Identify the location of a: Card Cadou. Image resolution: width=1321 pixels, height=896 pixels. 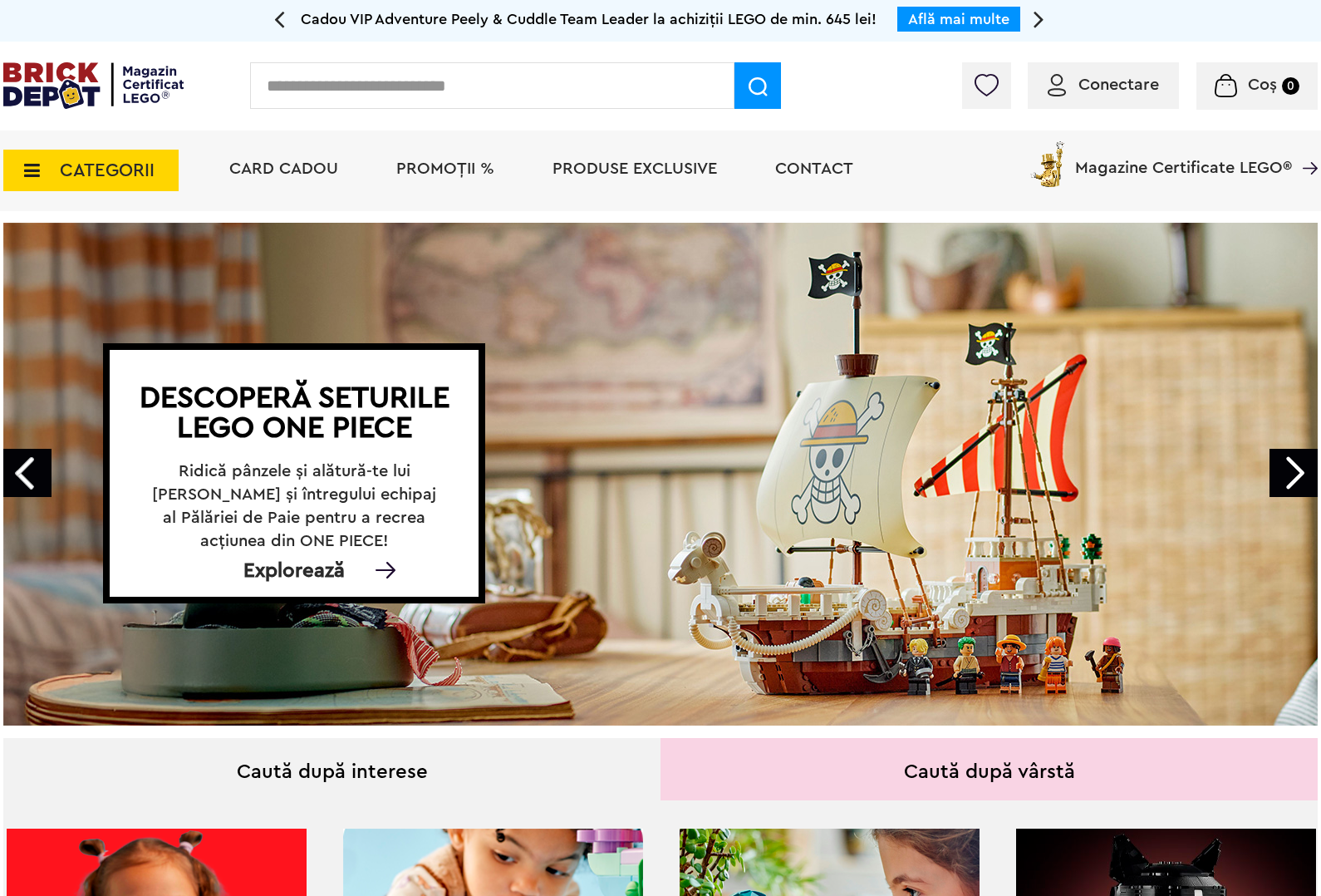
(284, 168).